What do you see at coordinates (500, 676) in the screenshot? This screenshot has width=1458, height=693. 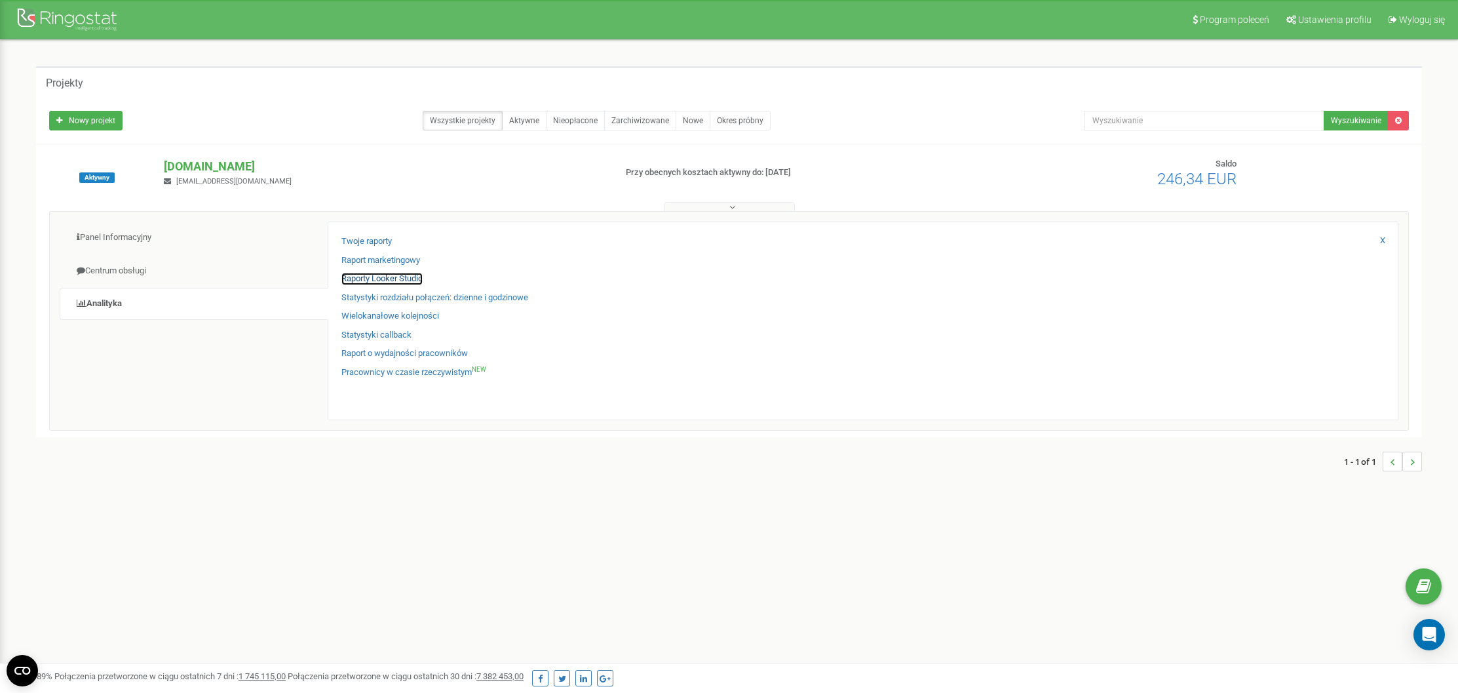 I see `u: 7 382 453,00` at bounding box center [500, 676].